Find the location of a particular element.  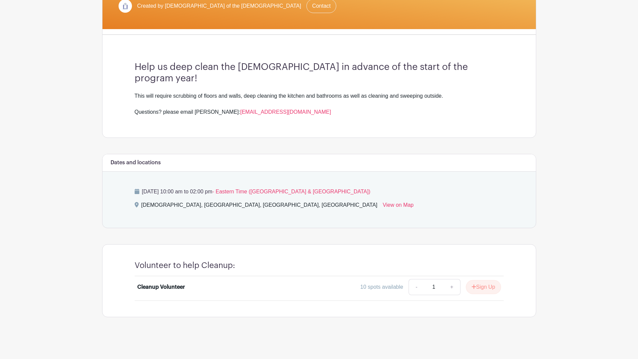

a: View on Map is located at coordinates (398, 206).